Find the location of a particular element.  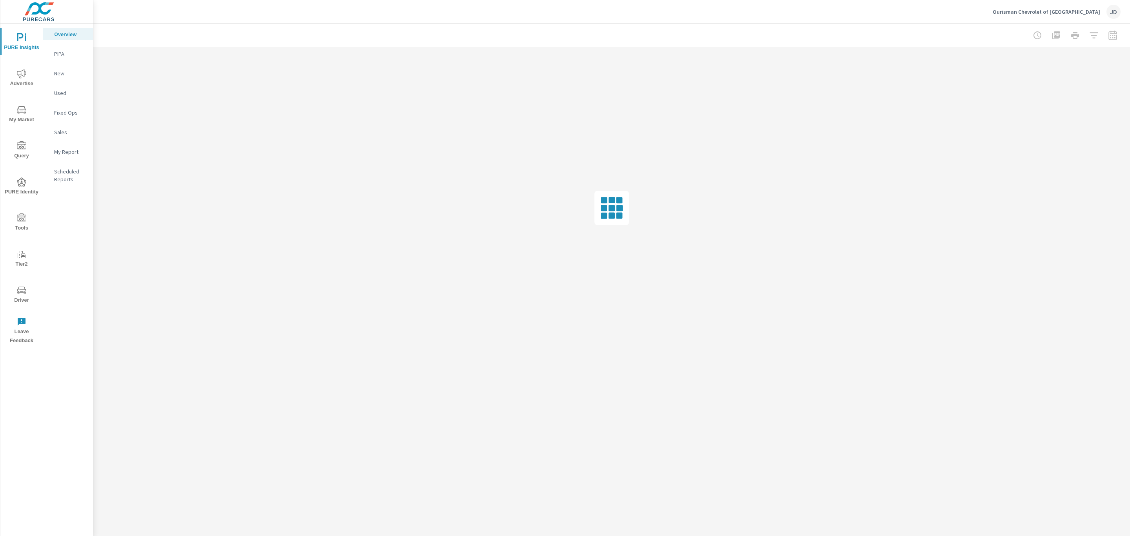

div: JD is located at coordinates (1114, 12).